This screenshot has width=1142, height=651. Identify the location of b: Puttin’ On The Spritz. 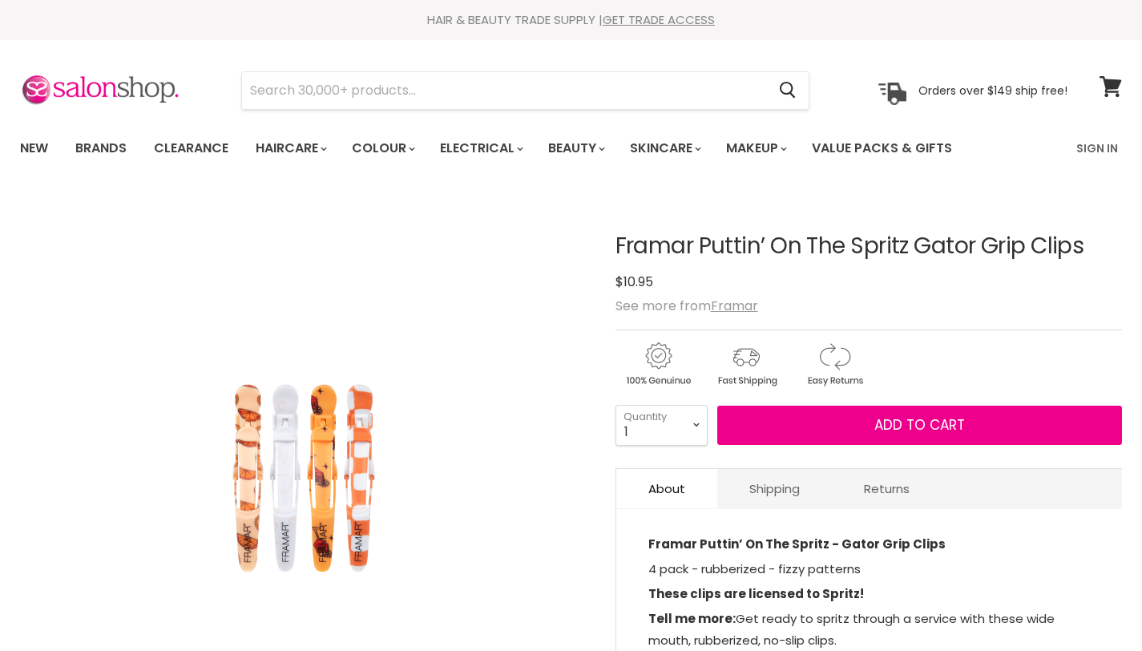
(765, 544).